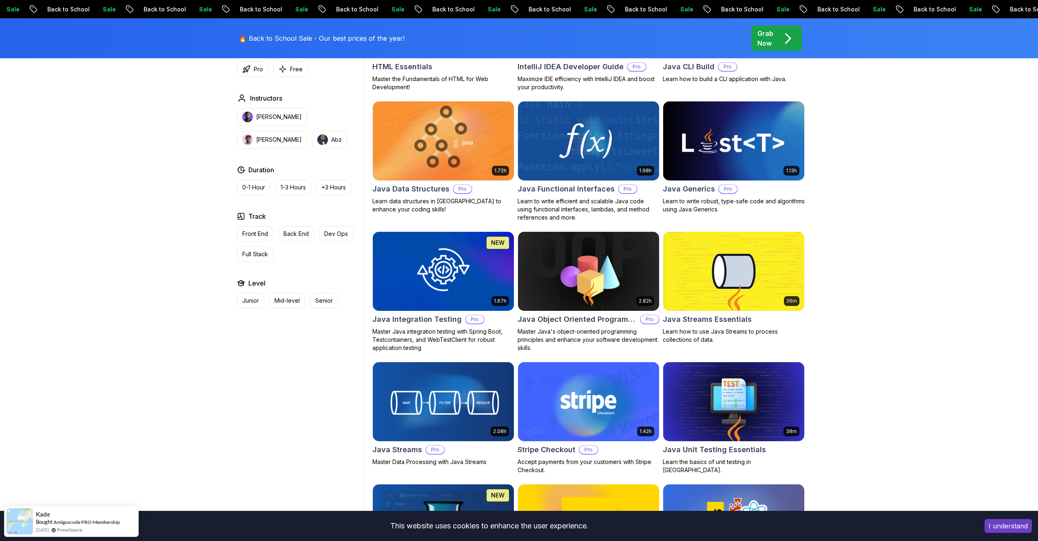  What do you see at coordinates (324, 301) in the screenshot?
I see `button: Senior` at bounding box center [324, 301].